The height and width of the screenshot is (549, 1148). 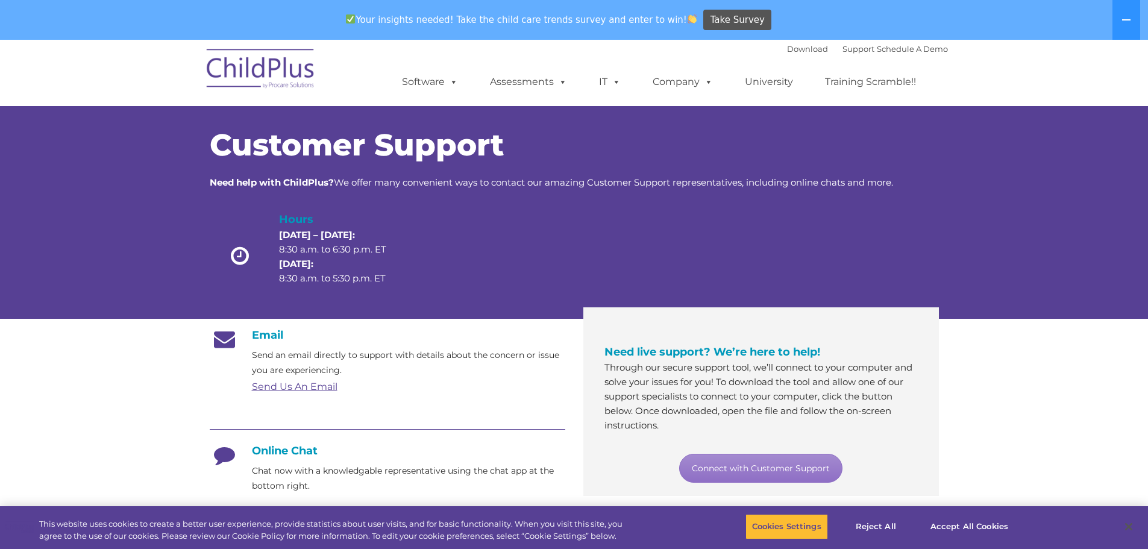 What do you see at coordinates (1129, 527) in the screenshot?
I see `button: Close` at bounding box center [1129, 527].